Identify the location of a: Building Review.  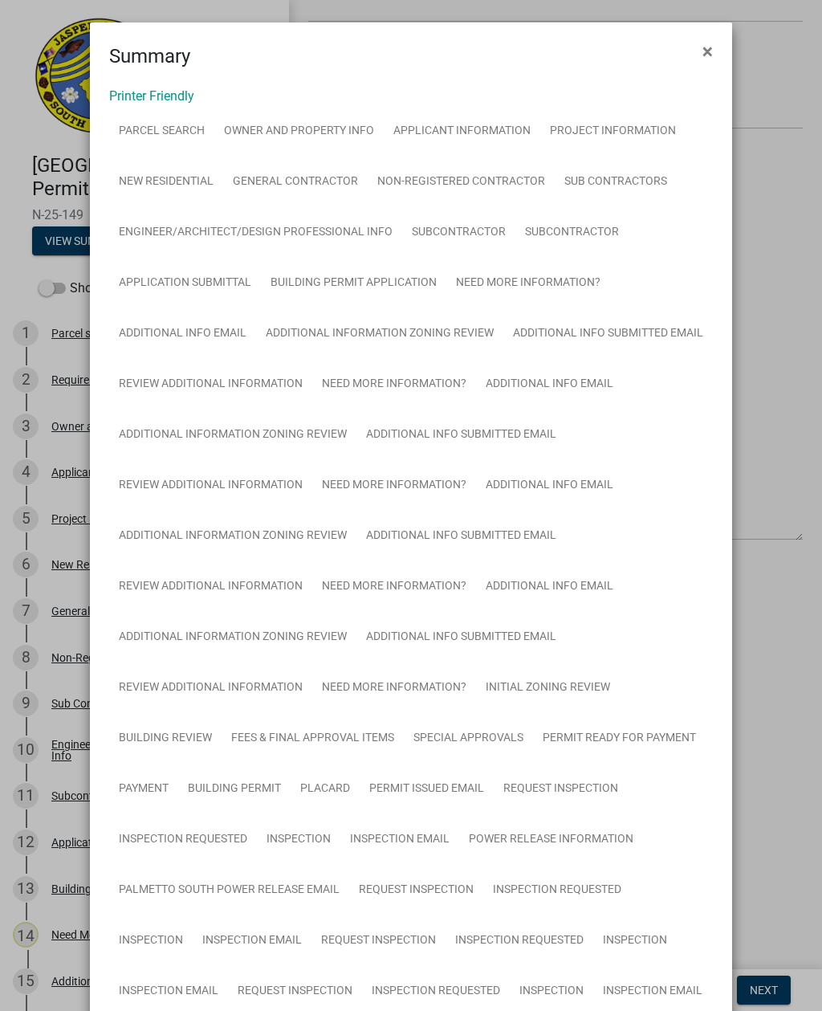
(165, 739).